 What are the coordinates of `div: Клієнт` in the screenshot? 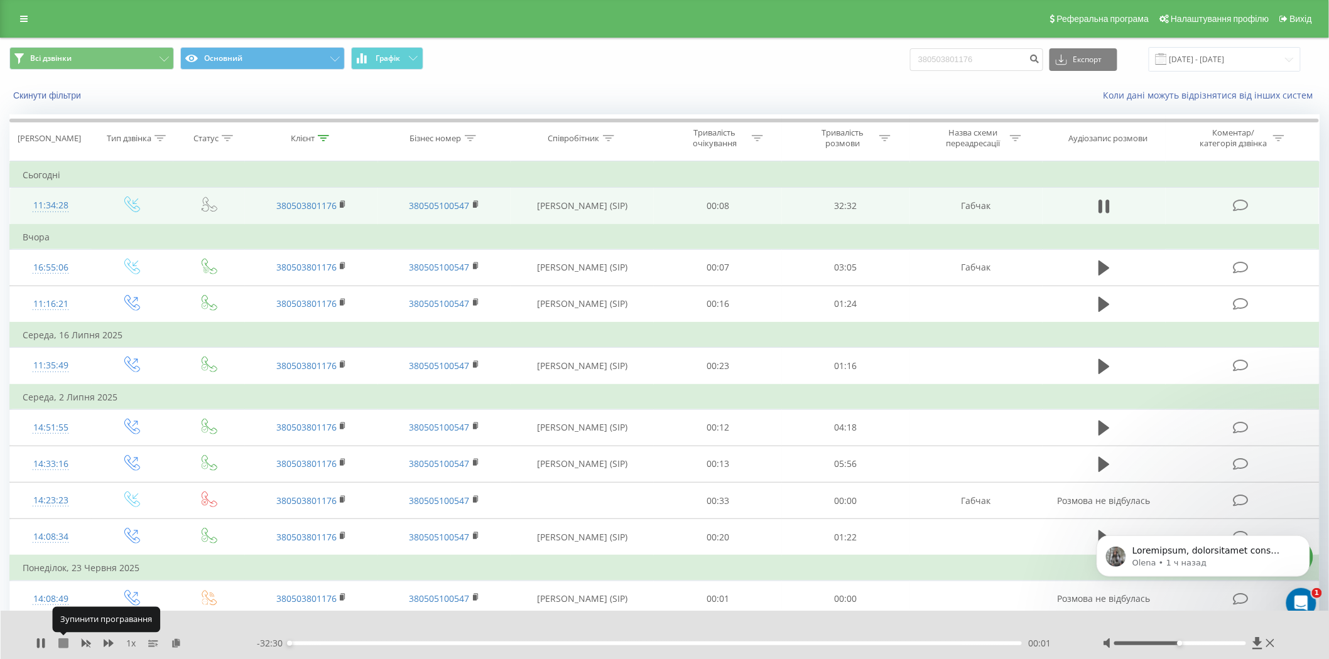 It's located at (303, 138).